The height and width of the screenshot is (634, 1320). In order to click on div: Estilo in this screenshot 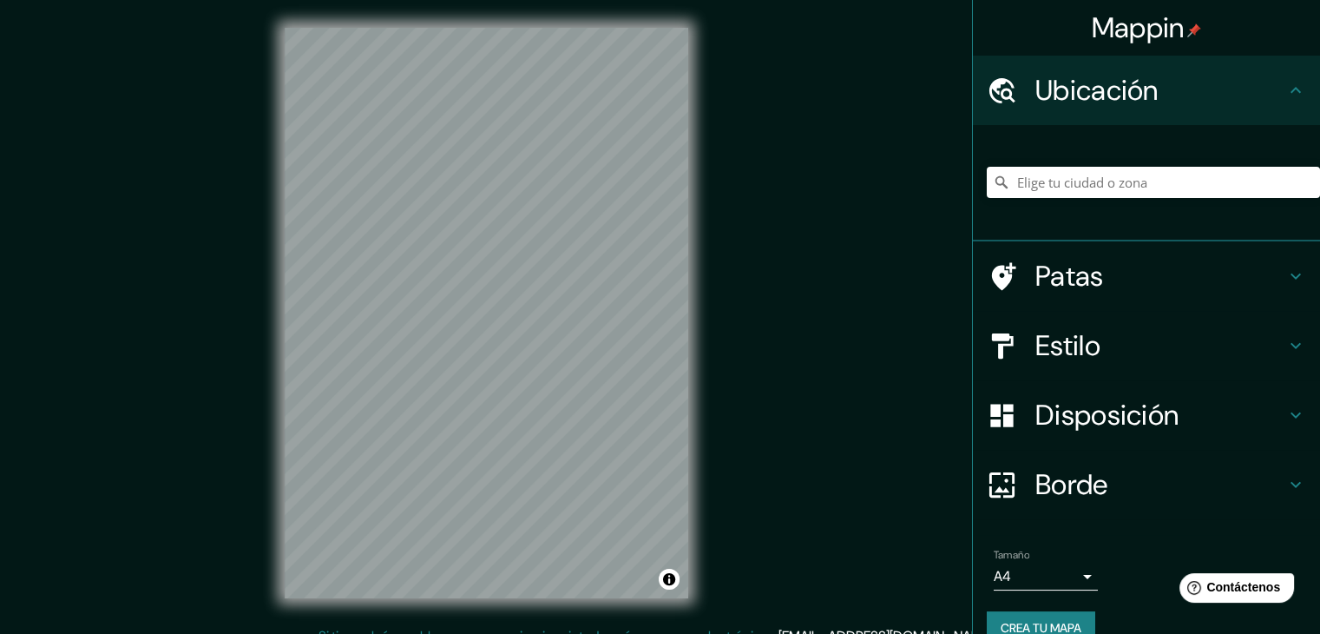, I will do `click(1147, 345)`.